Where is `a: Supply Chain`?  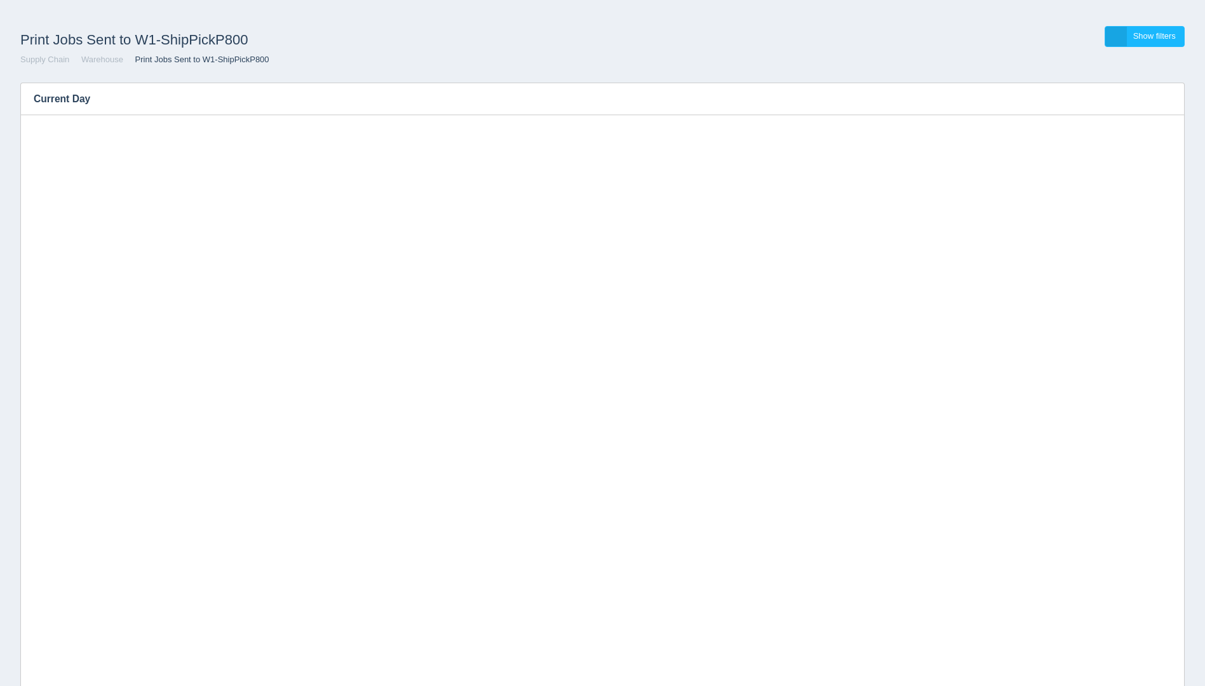 a: Supply Chain is located at coordinates (44, 59).